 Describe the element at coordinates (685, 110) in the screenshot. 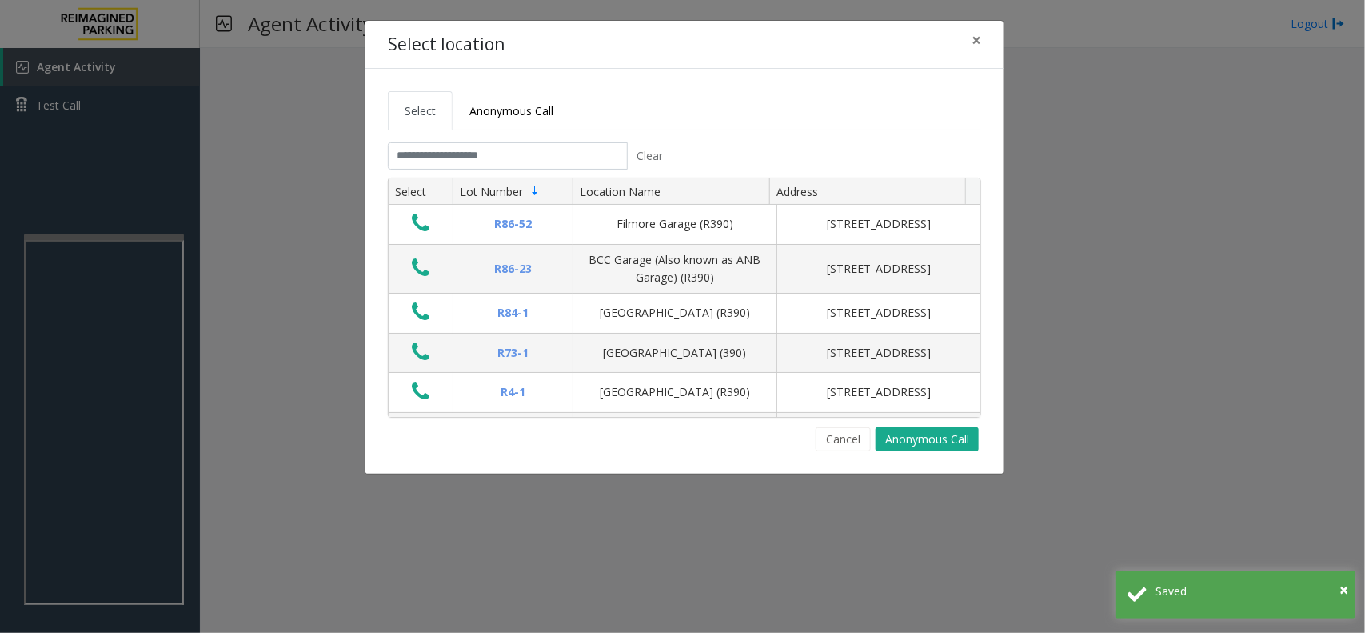

I see `ul: Tabs` at that location.